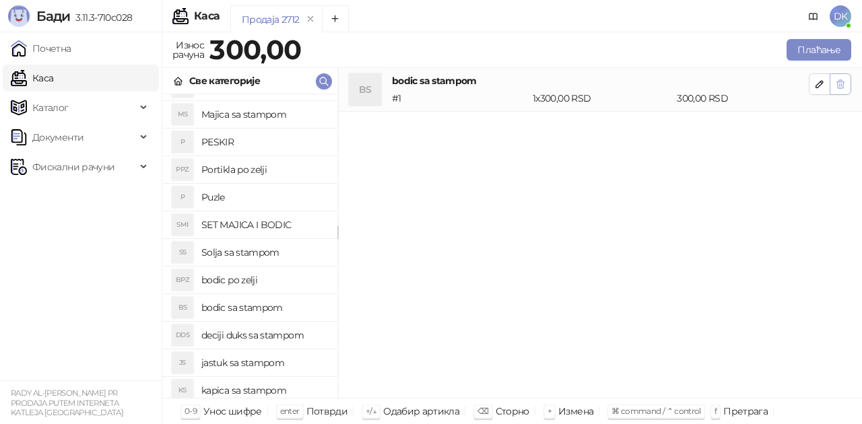 Image resolution: width=862 pixels, height=424 pixels. Describe the element at coordinates (183, 170) in the screenshot. I see `div: PPZ` at that location.